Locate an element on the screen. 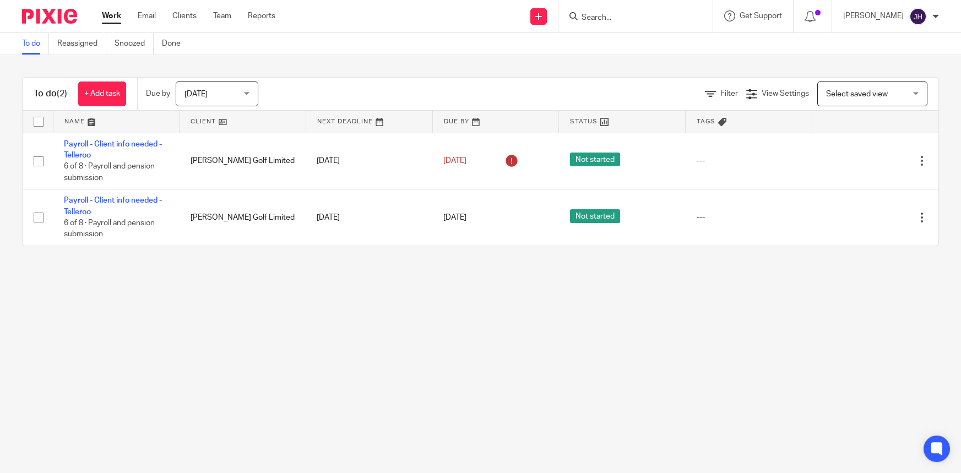  img: svg%3E is located at coordinates (918, 17).